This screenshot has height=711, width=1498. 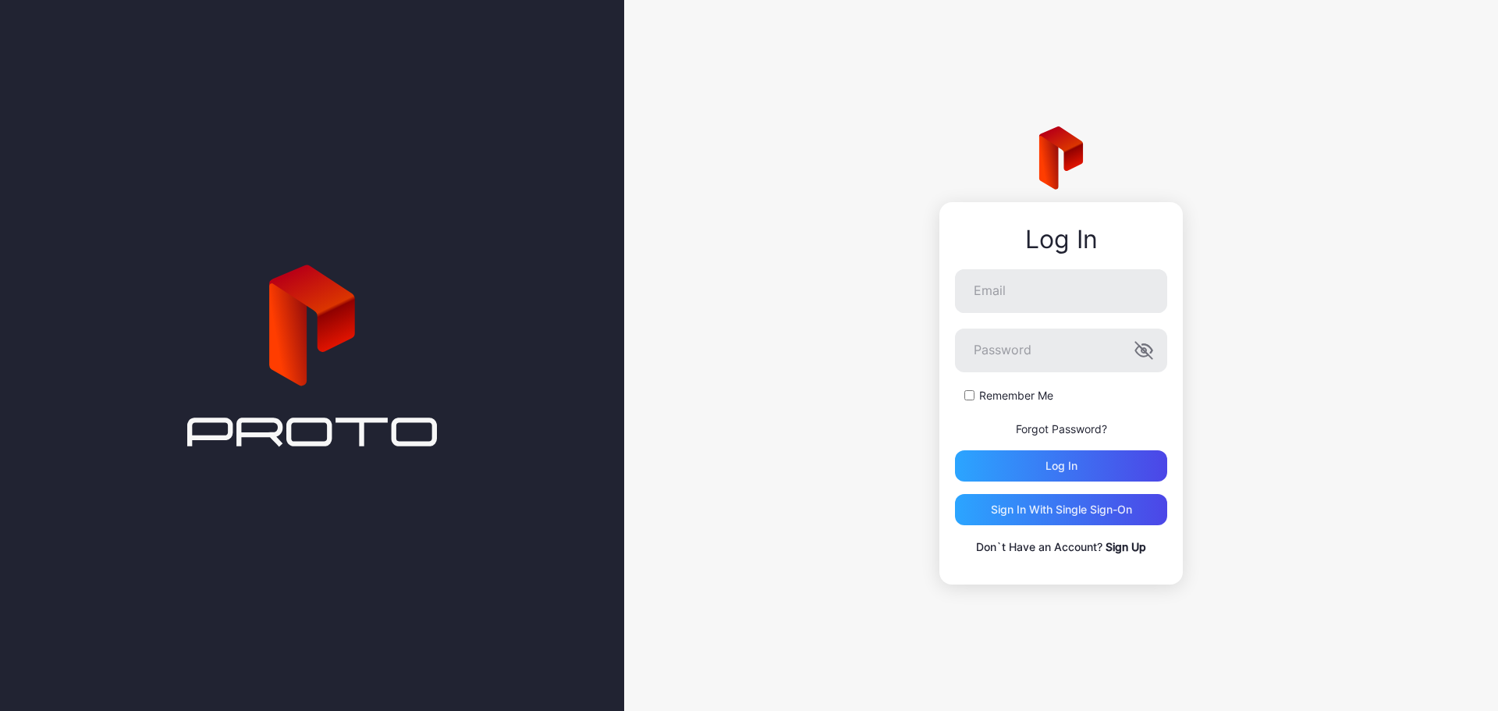 I want to click on a: Sign Up, so click(x=1126, y=546).